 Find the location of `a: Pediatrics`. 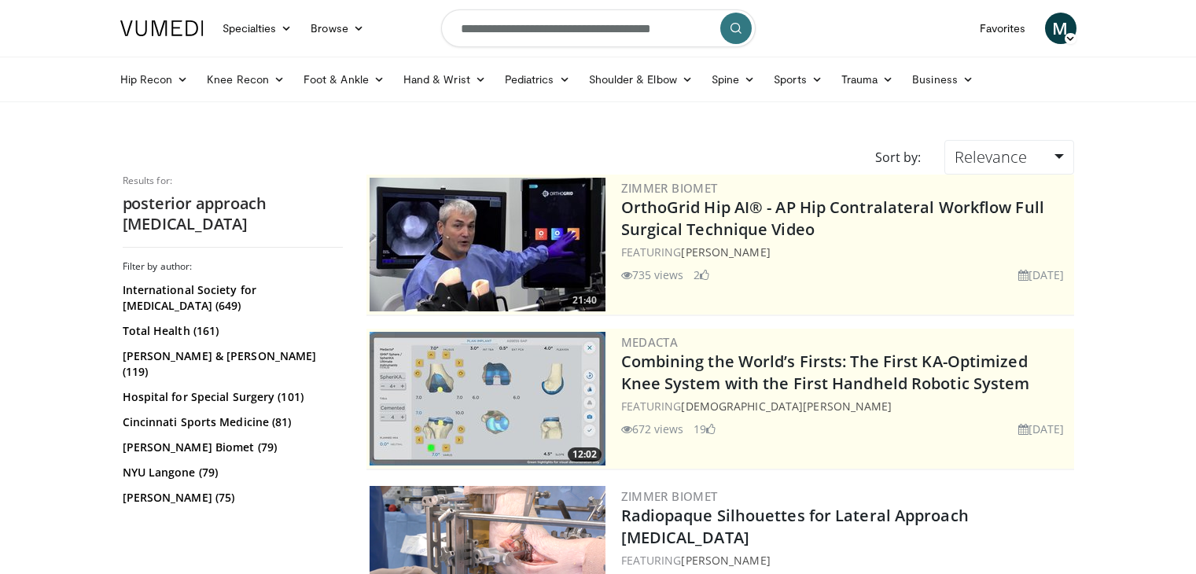

a: Pediatrics is located at coordinates (537, 79).